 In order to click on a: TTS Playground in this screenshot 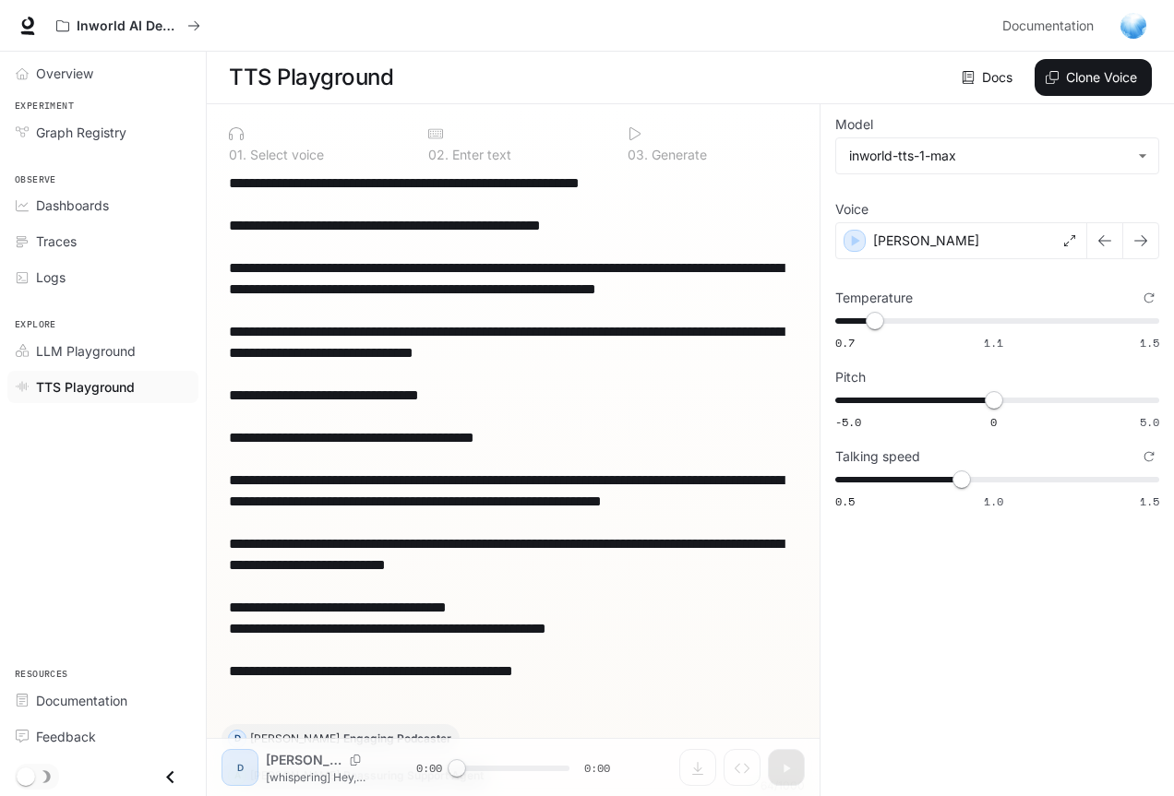, I will do `click(102, 387)`.